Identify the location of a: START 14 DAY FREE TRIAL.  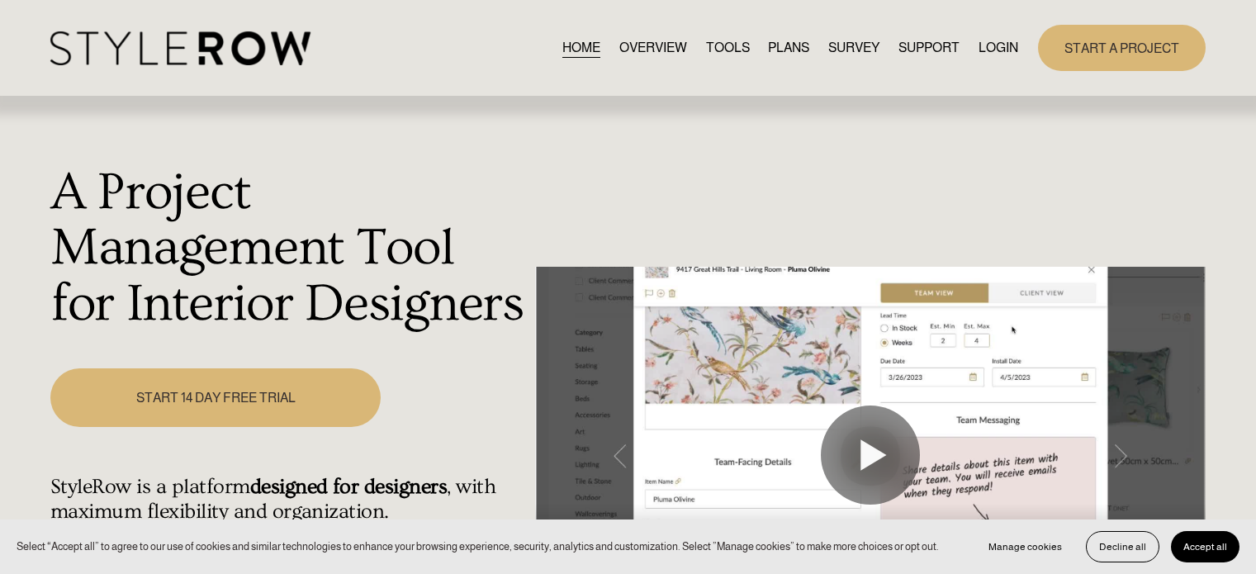
(216, 397).